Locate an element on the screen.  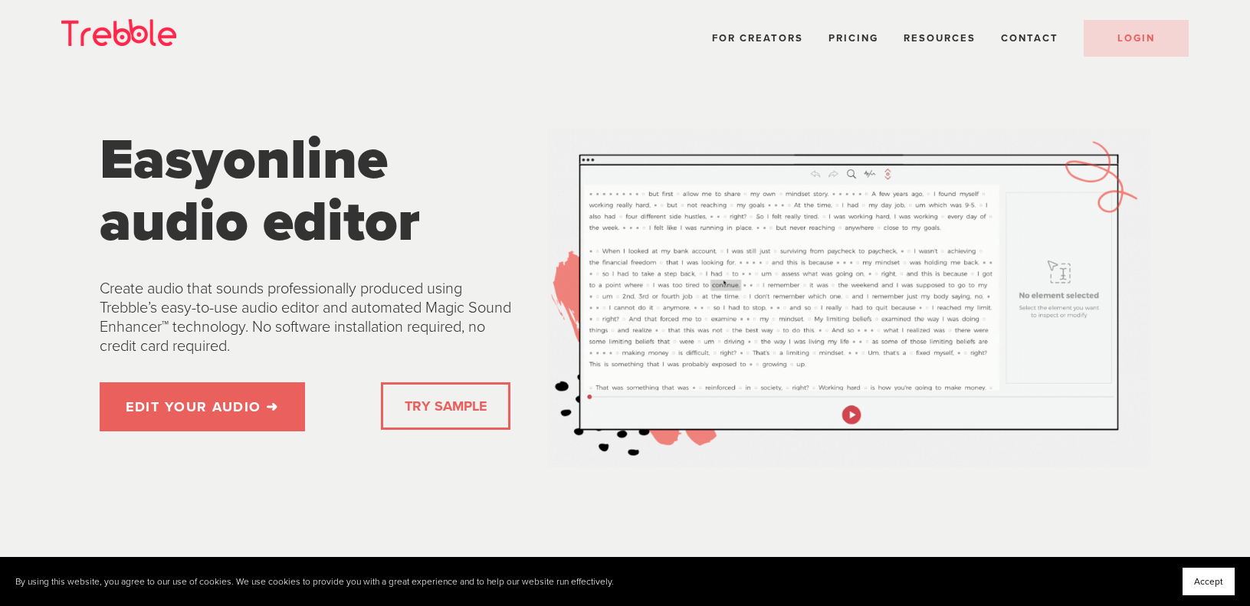
p: By using this website, you agree to our use of cookies. We use cookies to provide you with a grea... is located at coordinates (314, 582).